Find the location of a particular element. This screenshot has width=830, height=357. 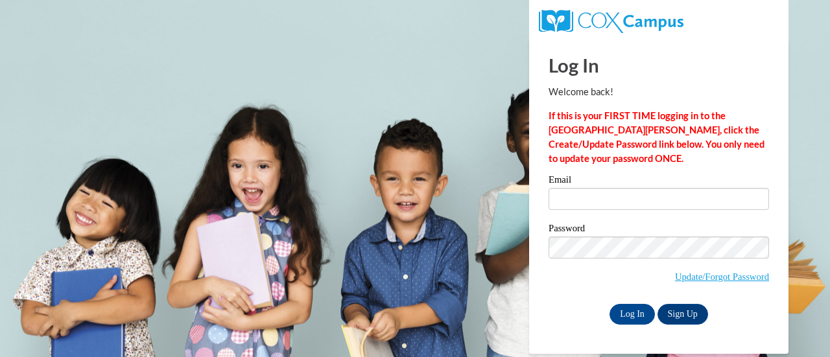

p: Welcome back! is located at coordinates (659, 92).